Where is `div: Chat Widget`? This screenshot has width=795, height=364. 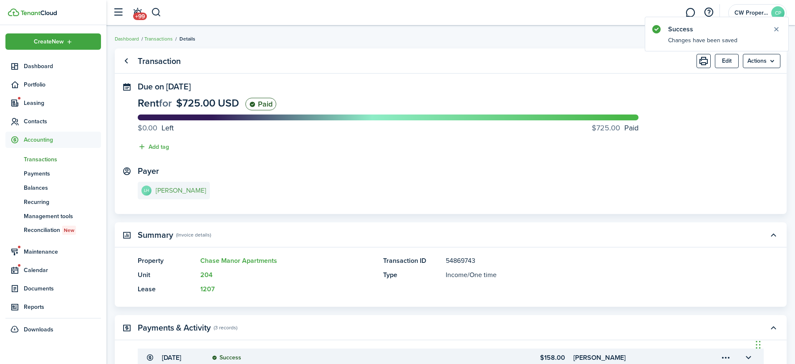 div: Chat Widget is located at coordinates (775, 344).